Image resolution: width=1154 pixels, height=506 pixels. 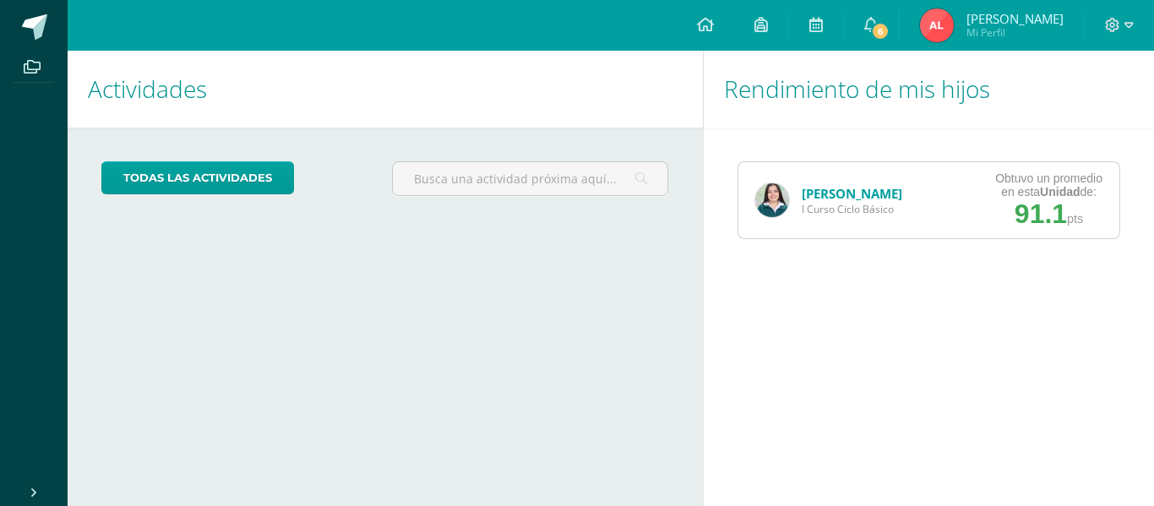 I want to click on a: todas las Actividades, so click(x=198, y=177).